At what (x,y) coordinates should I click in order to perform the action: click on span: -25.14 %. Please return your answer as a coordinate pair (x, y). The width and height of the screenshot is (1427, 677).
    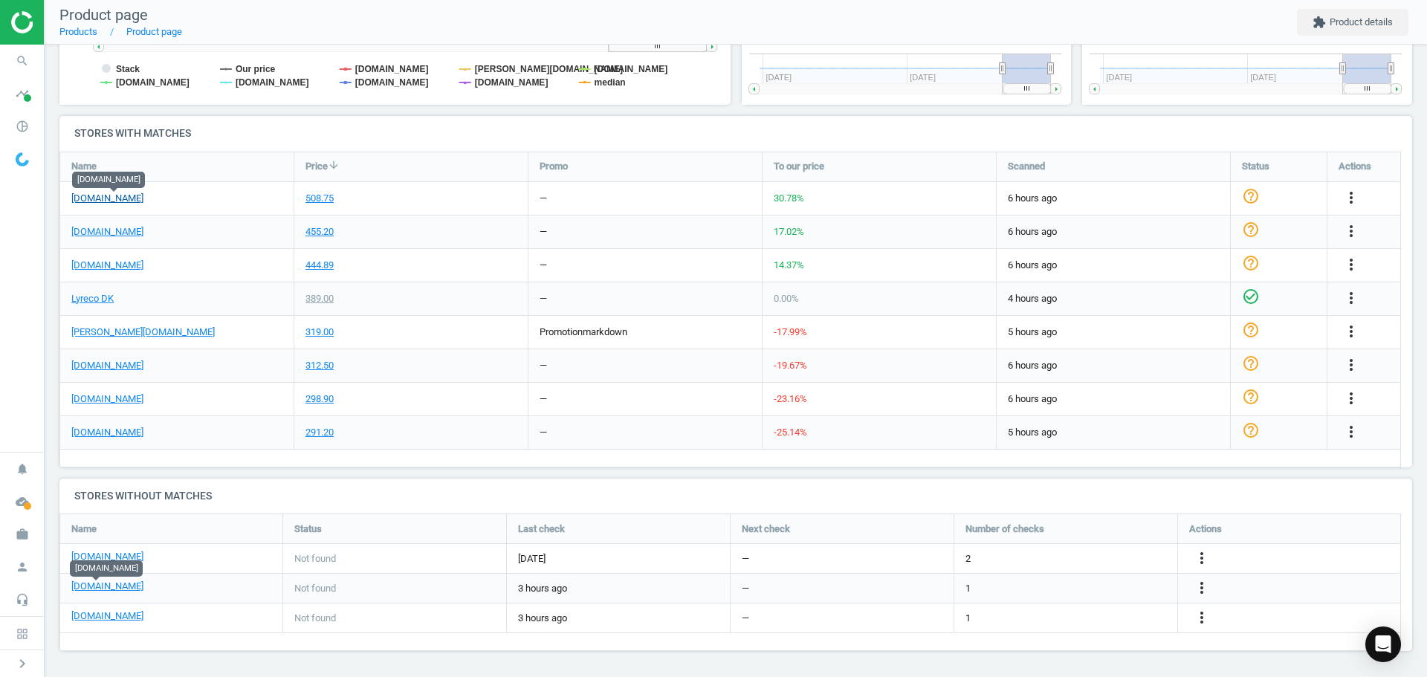
    Looking at the image, I should click on (790, 432).